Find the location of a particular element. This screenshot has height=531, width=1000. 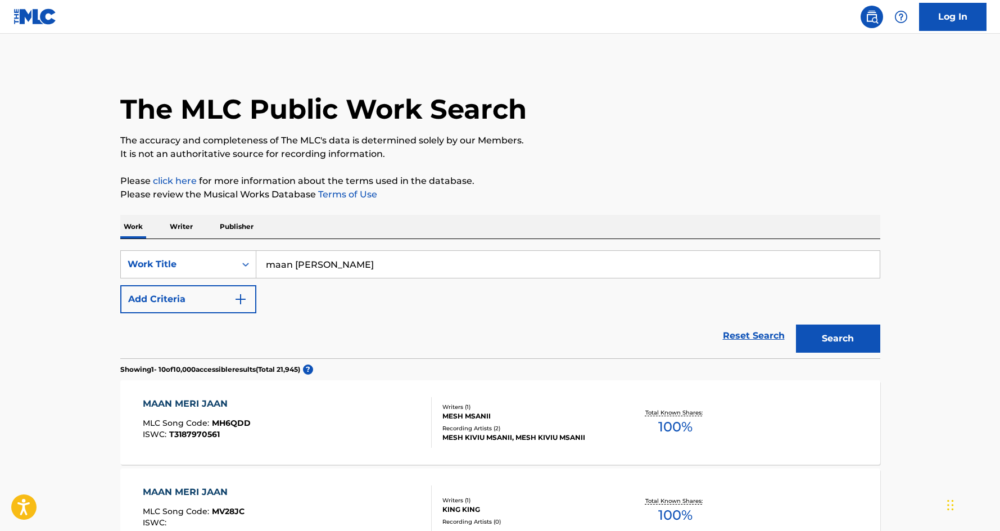

div: KING KING is located at coordinates (528, 510).